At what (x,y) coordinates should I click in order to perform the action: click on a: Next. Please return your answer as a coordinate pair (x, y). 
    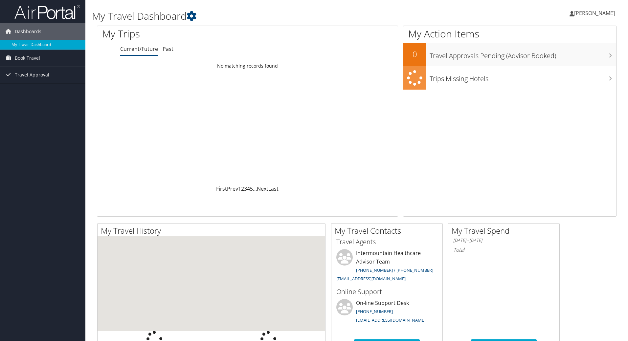
    Looking at the image, I should click on (262, 189).